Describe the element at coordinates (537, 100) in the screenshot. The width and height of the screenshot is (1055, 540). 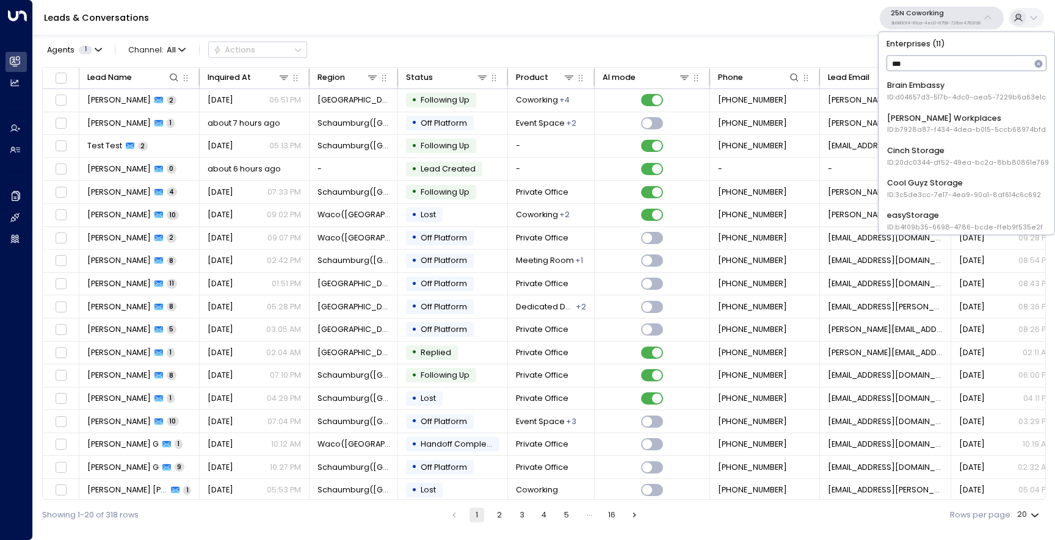
I see `span: Coworking` at that location.